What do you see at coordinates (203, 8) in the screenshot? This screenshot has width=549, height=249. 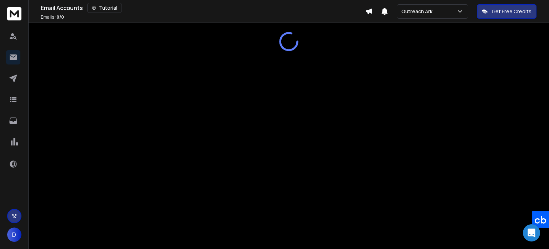 I see `div: Email Accounts` at bounding box center [203, 8].